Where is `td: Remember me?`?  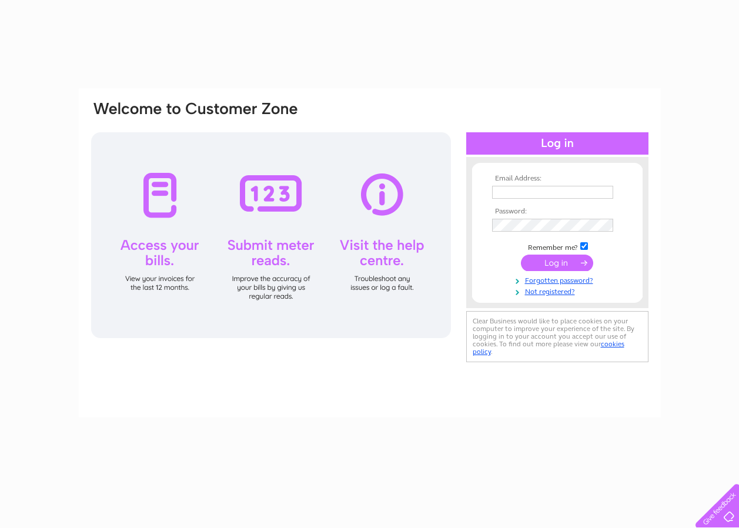 td: Remember me? is located at coordinates (557, 246).